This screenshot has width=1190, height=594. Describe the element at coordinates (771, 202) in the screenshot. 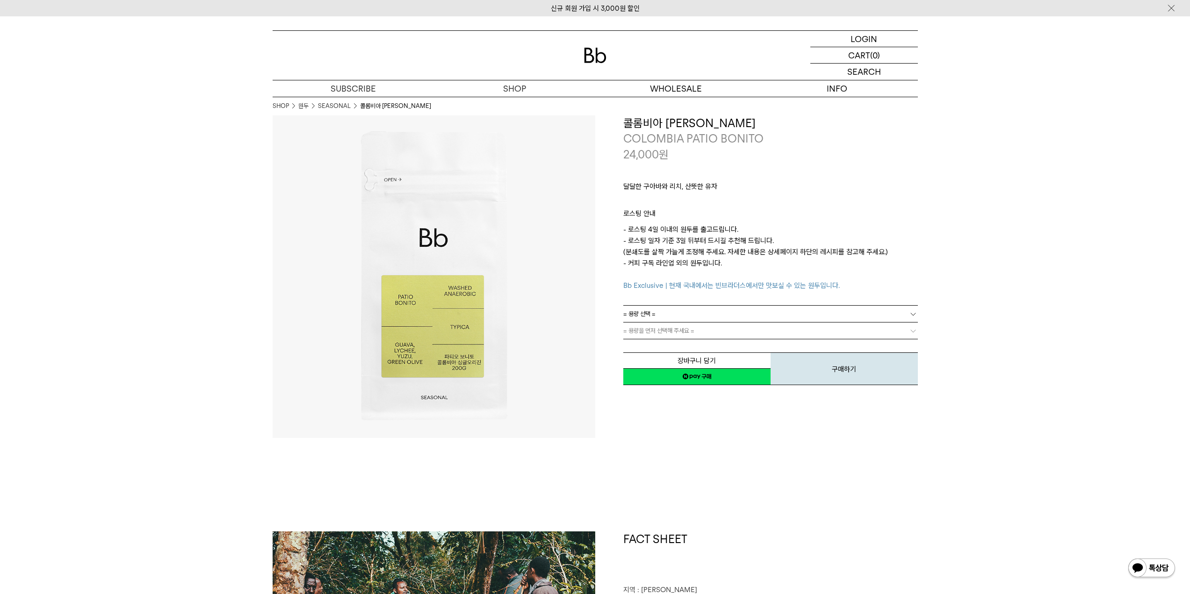

I see `p: ㅤ` at that location.